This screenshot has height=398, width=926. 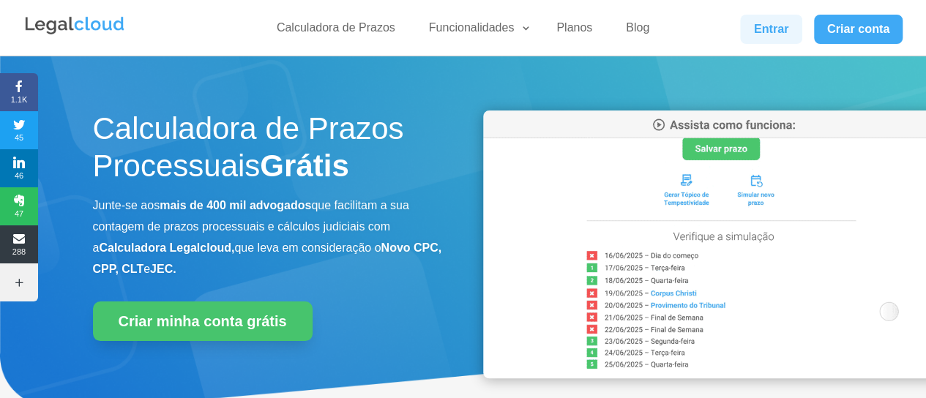 I want to click on a: Entrar, so click(x=771, y=29).